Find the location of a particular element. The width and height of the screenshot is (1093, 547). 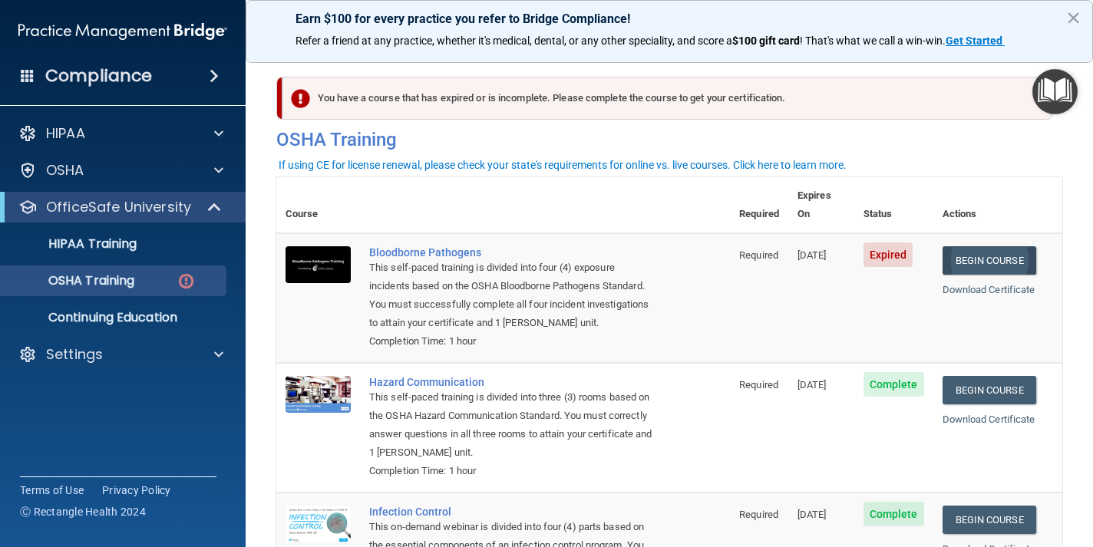

h4: OSHA Training is located at coordinates (670, 140).